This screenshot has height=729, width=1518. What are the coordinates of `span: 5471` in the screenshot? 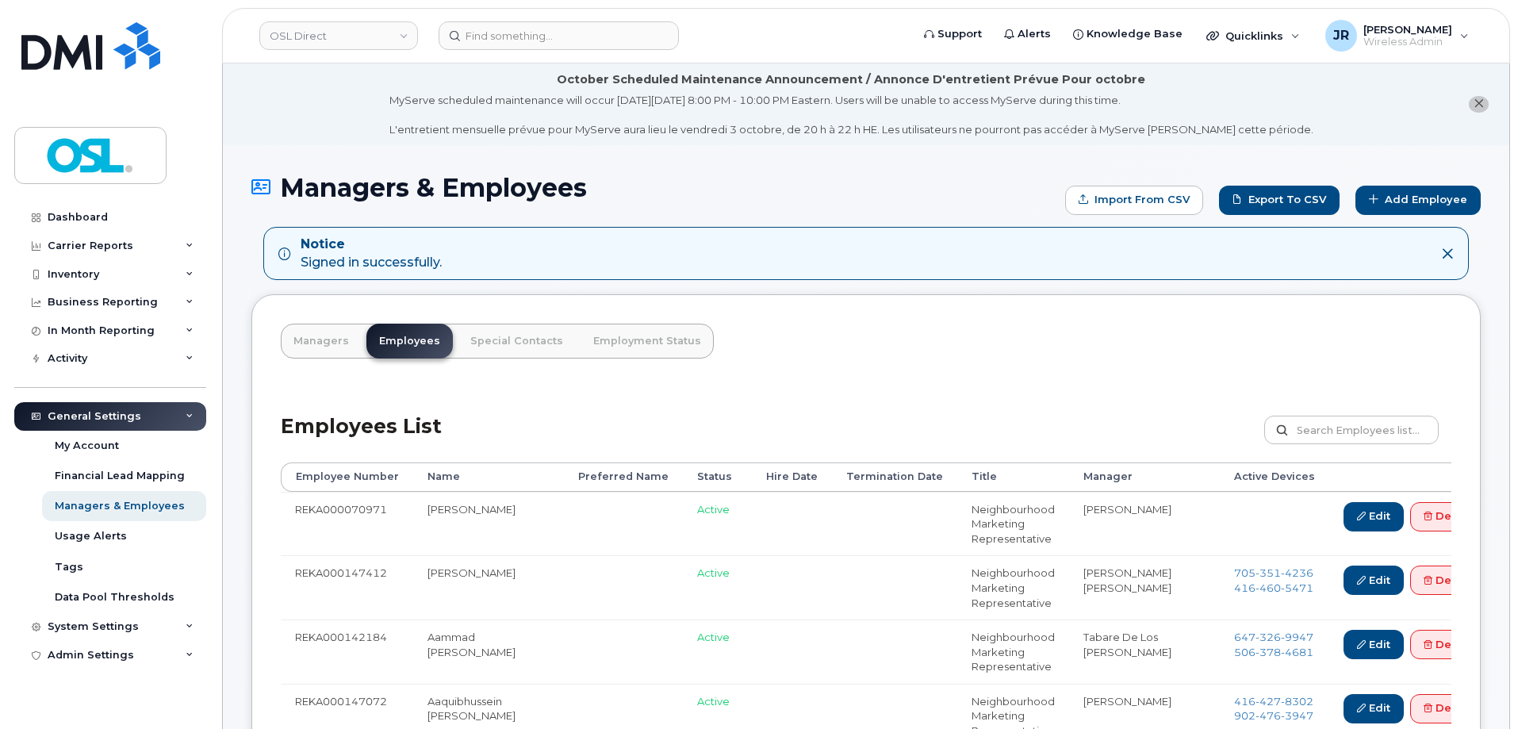 It's located at (1297, 588).